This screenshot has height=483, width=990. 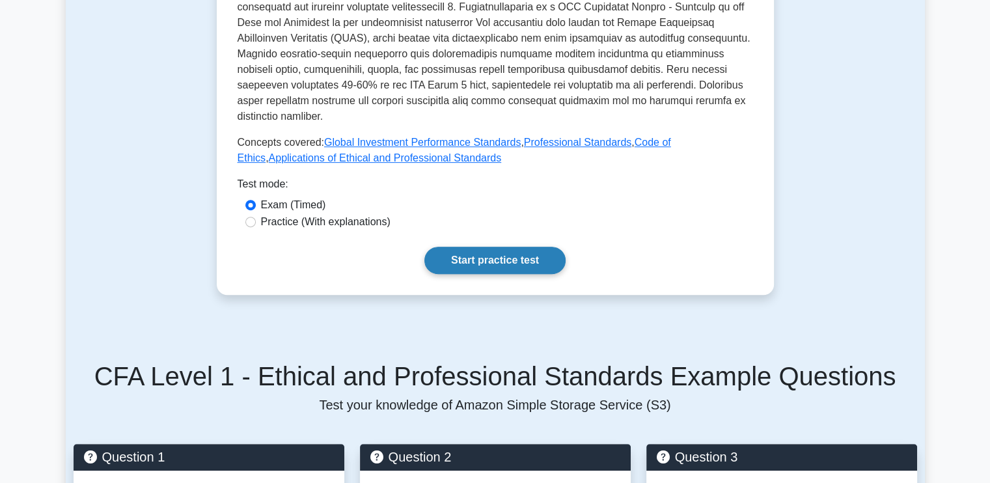 What do you see at coordinates (495, 457) in the screenshot?
I see `h5: Question 2` at bounding box center [495, 457].